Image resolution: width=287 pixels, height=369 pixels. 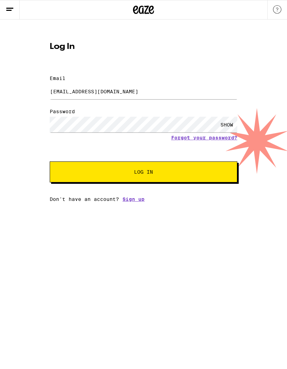 I want to click on span: Log In, so click(x=143, y=172).